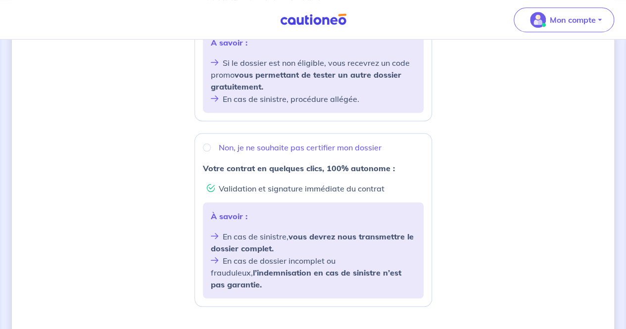 The height and width of the screenshot is (329, 626). What do you see at coordinates (313, 242) in the screenshot?
I see `li: En cas de sinistre,` at bounding box center [313, 242].